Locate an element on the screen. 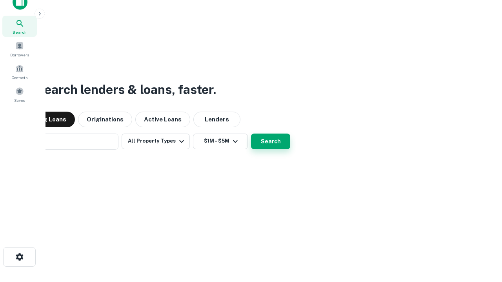  button: $1M - $5M is located at coordinates (220, 141).